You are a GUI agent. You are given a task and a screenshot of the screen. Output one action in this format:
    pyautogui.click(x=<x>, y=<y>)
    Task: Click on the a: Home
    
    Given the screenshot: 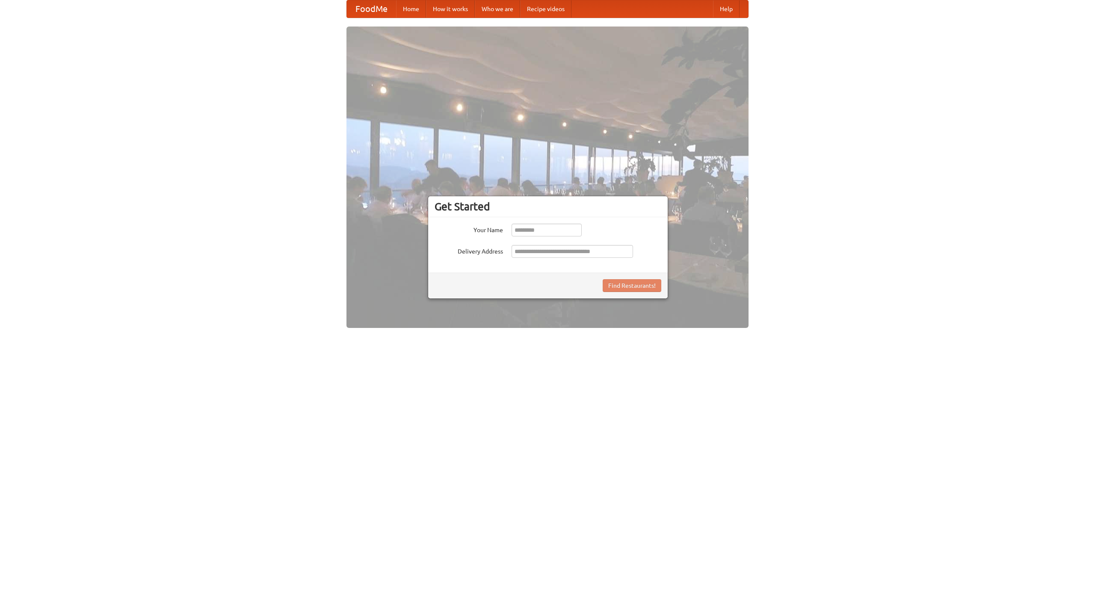 What is the action you would take?
    pyautogui.click(x=411, y=9)
    